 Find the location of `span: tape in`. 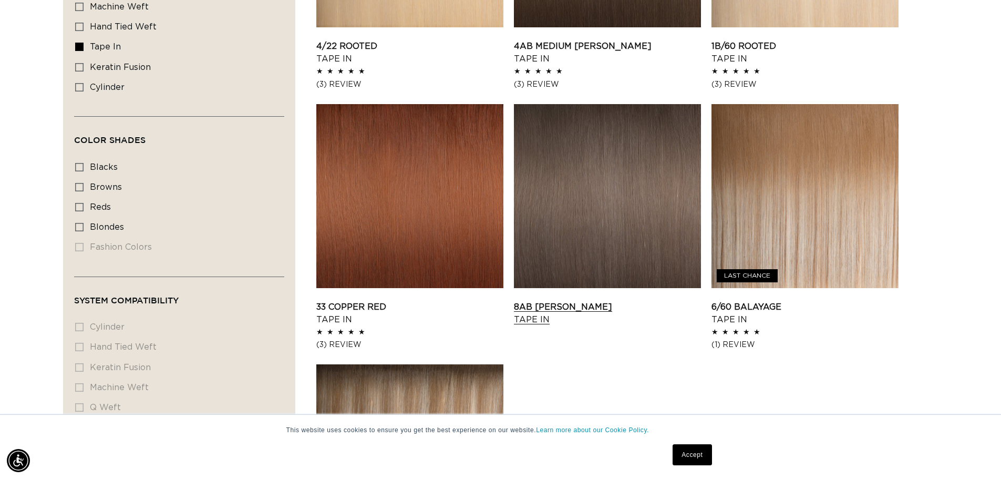

span: tape in is located at coordinates (105, 47).